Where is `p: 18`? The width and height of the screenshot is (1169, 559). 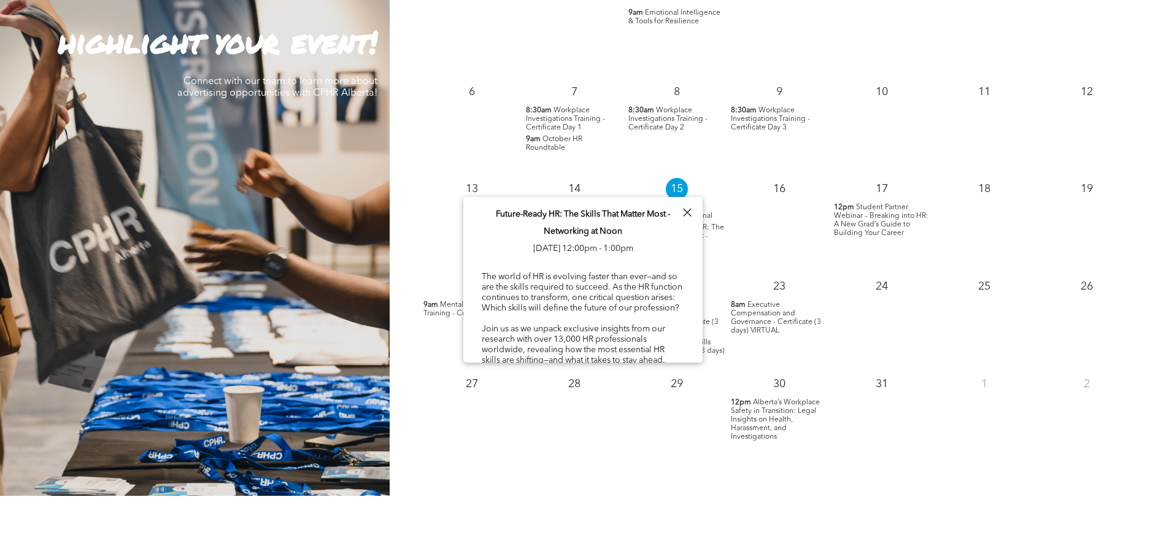
p: 18 is located at coordinates (985, 189).